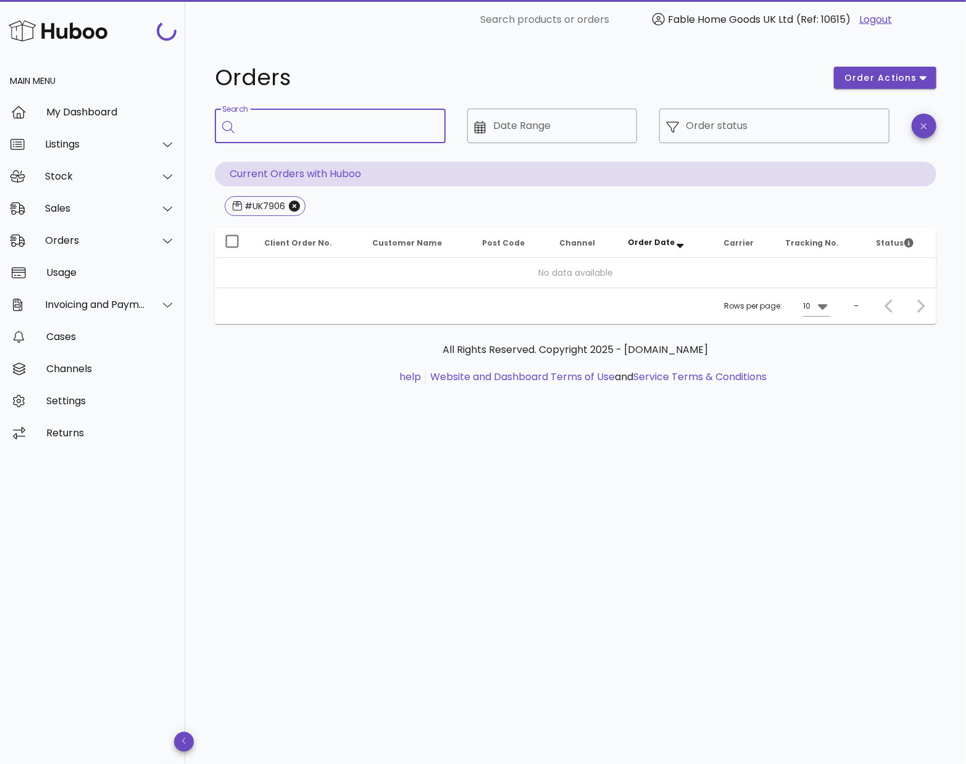 The height and width of the screenshot is (764, 966). Describe the element at coordinates (665, 243) in the screenshot. I see `th: Order Date: Sorted descending. Activate to remove sorting.` at that location.